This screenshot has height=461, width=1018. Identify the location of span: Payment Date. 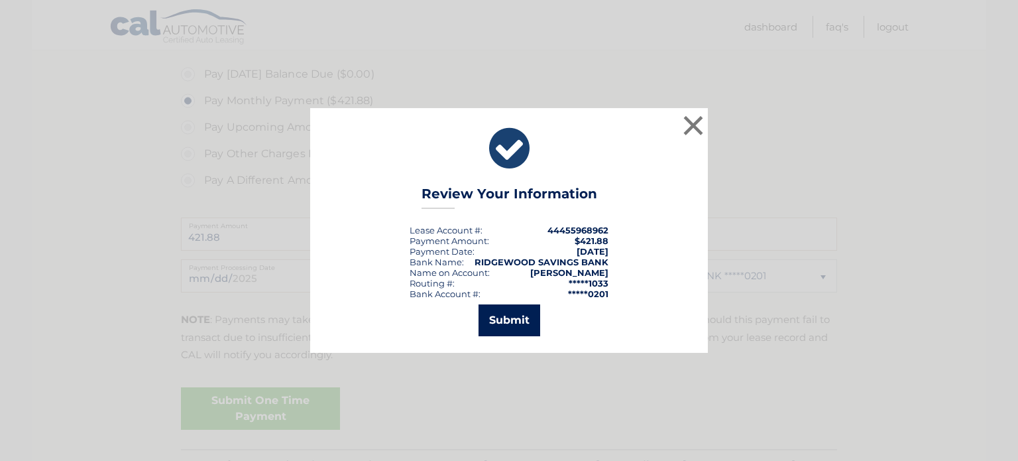
(441, 251).